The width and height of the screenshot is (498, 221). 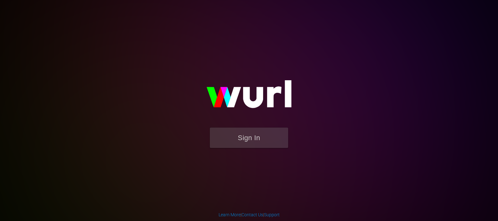 What do you see at coordinates (249, 97) in the screenshot?
I see `img: wurl-logo-on-black-223613ac3d8ba8fe6dc639794a292ebdb59501304c7dfd60c99c58986ef67473.svg` at bounding box center [249, 97].